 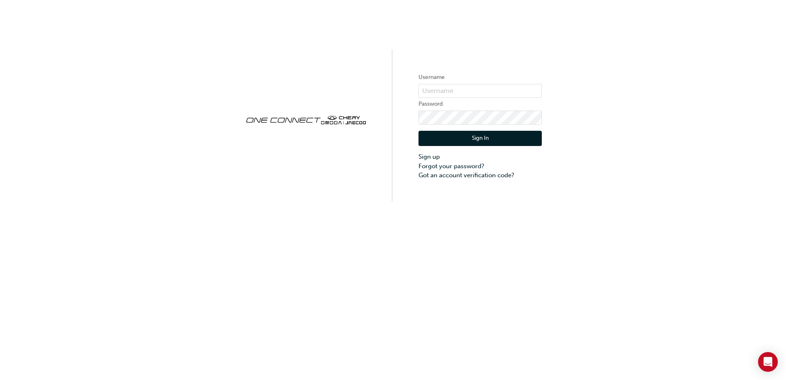 I want to click on label: Username, so click(x=480, y=77).